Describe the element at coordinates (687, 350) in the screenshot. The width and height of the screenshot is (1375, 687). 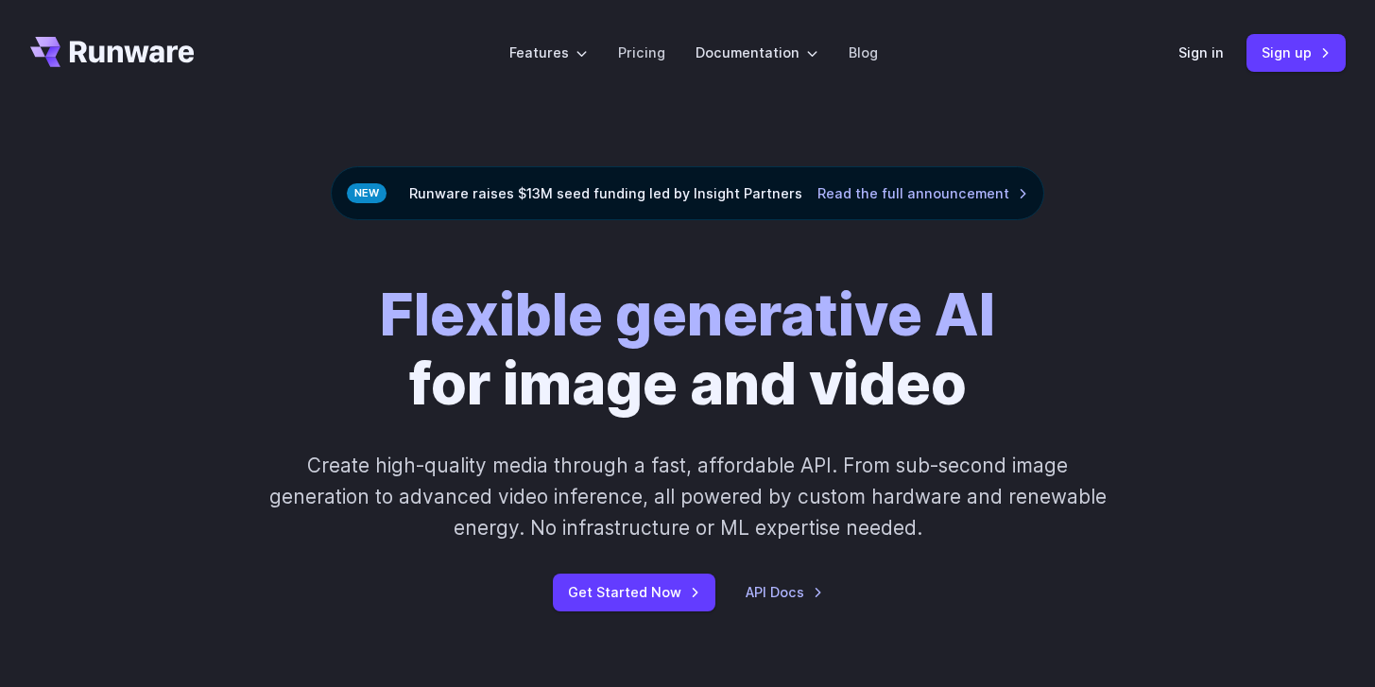
I see `h1: for image and video` at that location.